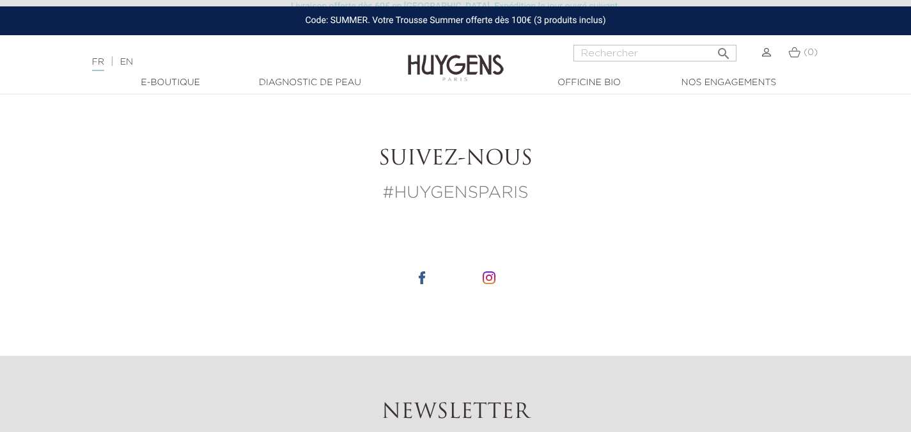 This screenshot has height=432, width=911. I want to click on img: icone facebook, so click(422, 278).